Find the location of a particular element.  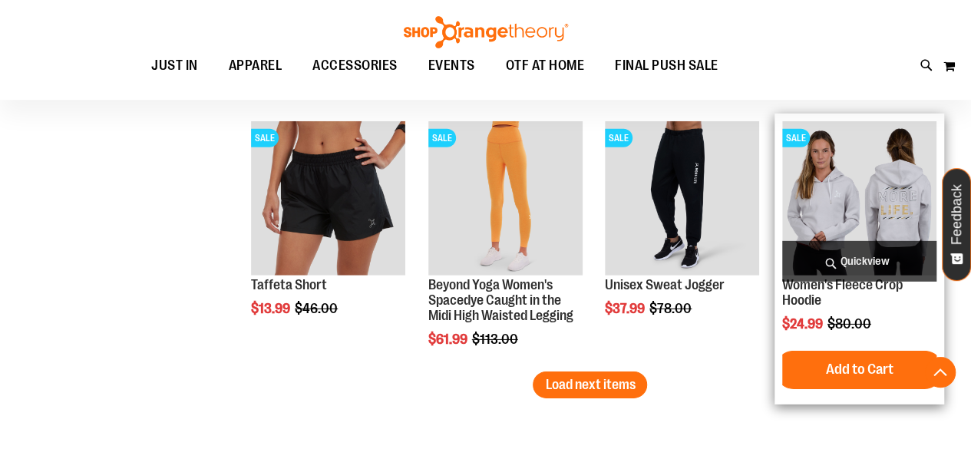

span: ACCESSORIES is located at coordinates (355, 65).